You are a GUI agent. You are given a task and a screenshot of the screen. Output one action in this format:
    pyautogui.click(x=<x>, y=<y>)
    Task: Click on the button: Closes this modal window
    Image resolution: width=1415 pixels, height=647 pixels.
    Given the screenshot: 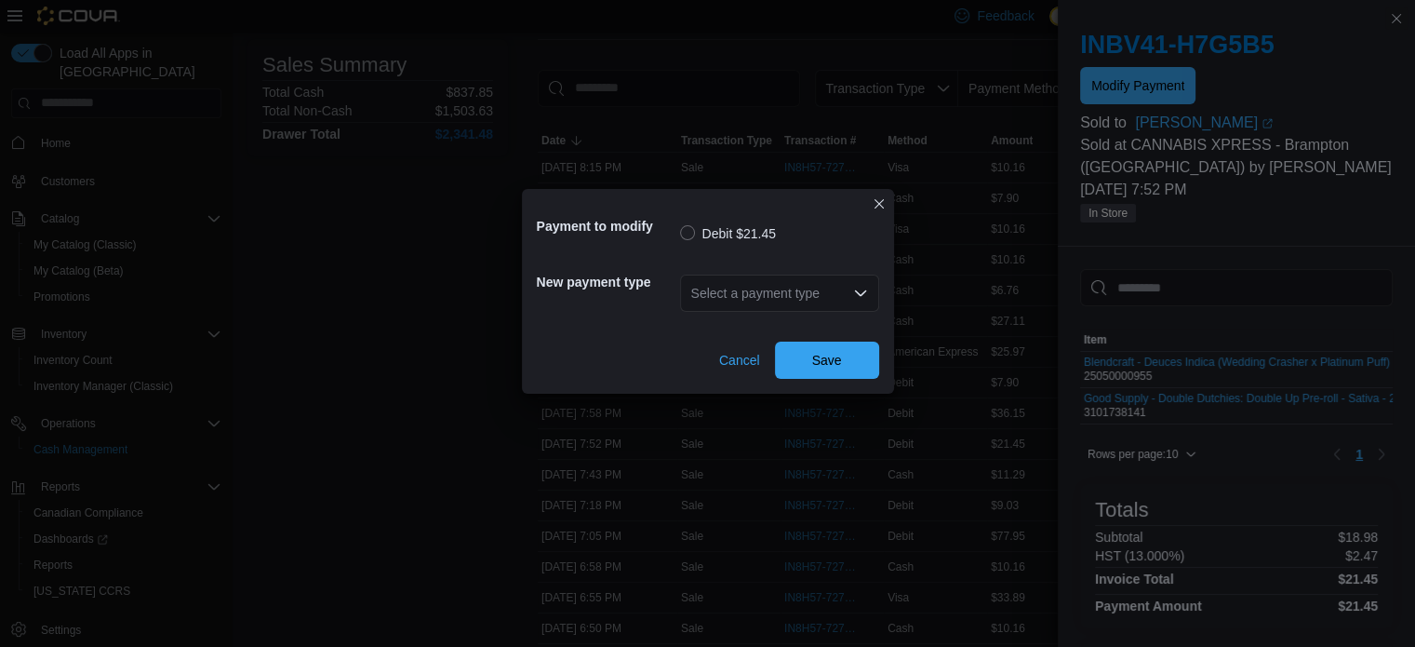 What is the action you would take?
    pyautogui.click(x=879, y=204)
    